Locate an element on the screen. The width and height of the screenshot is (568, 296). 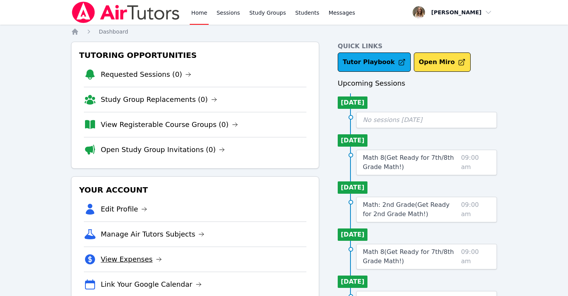
span: Messages is located at coordinates (341, 13).